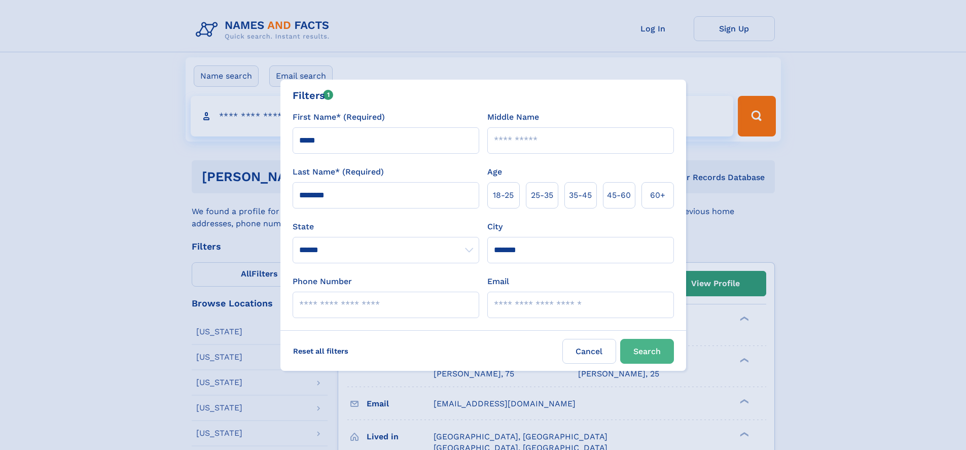  I want to click on label: Middle Name, so click(513, 117).